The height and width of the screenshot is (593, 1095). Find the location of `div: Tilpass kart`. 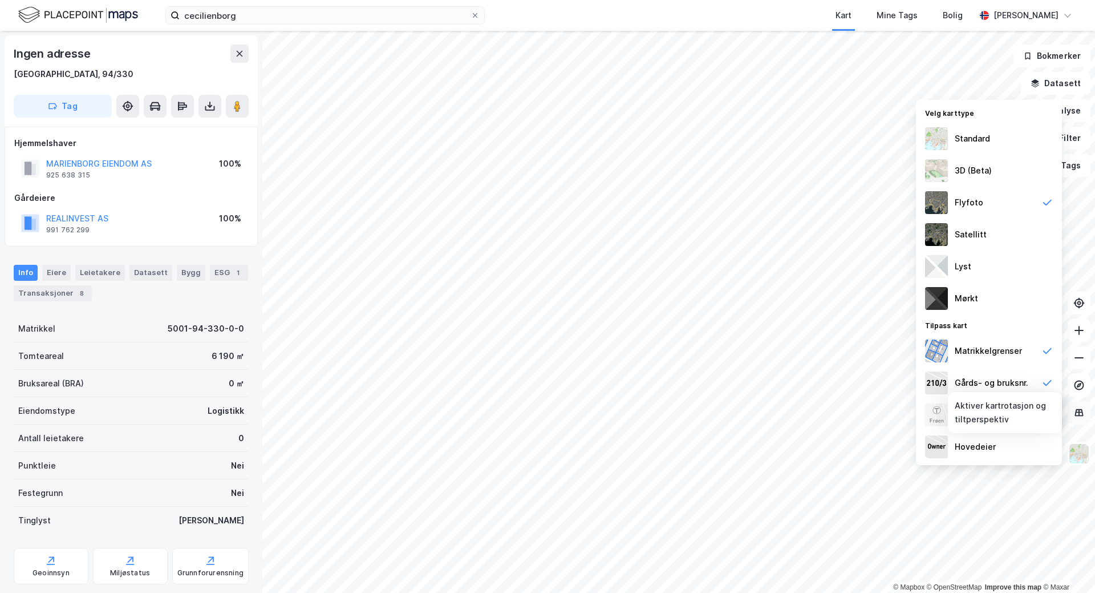

div: Tilpass kart is located at coordinates (989, 325).